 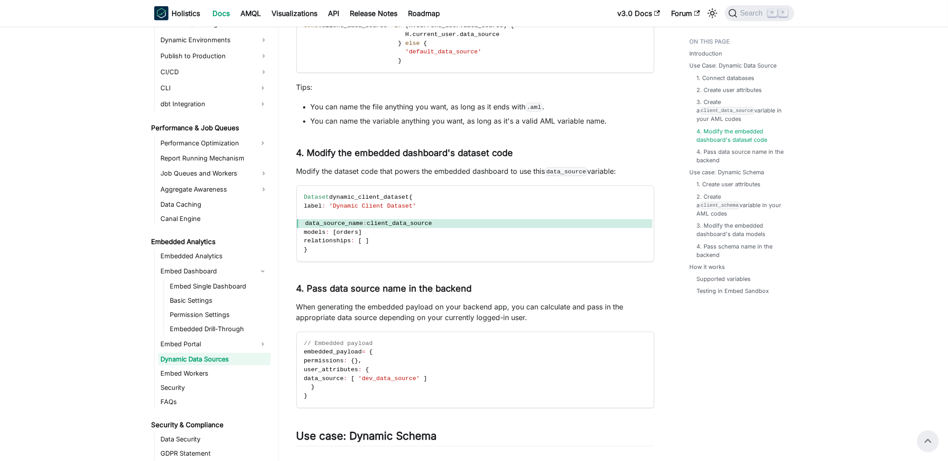 What do you see at coordinates (263, 143) in the screenshot?
I see `button: Expand sidebar category 'Performance Optimization'` at bounding box center [263, 143].